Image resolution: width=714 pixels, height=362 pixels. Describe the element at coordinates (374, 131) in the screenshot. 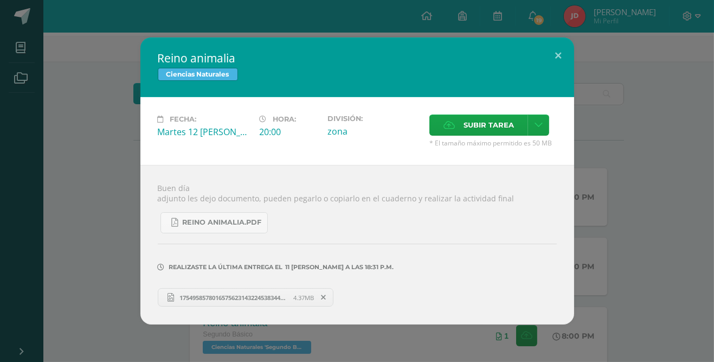

I see `div: zona` at that location.